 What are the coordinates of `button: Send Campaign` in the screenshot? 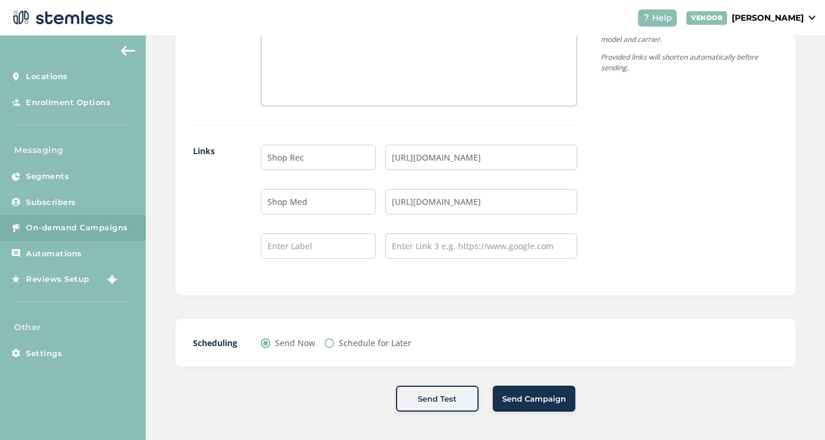 It's located at (534, 398).